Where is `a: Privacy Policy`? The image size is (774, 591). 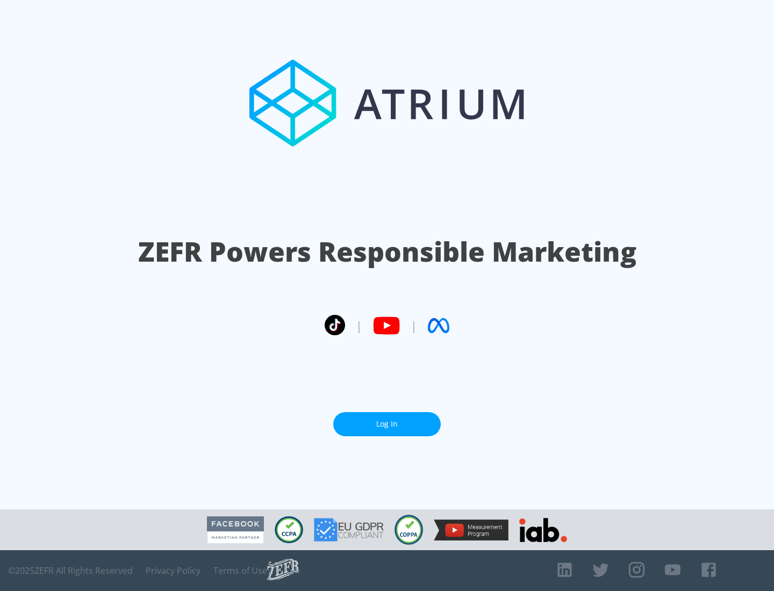
a: Privacy Policy is located at coordinates (173, 571).